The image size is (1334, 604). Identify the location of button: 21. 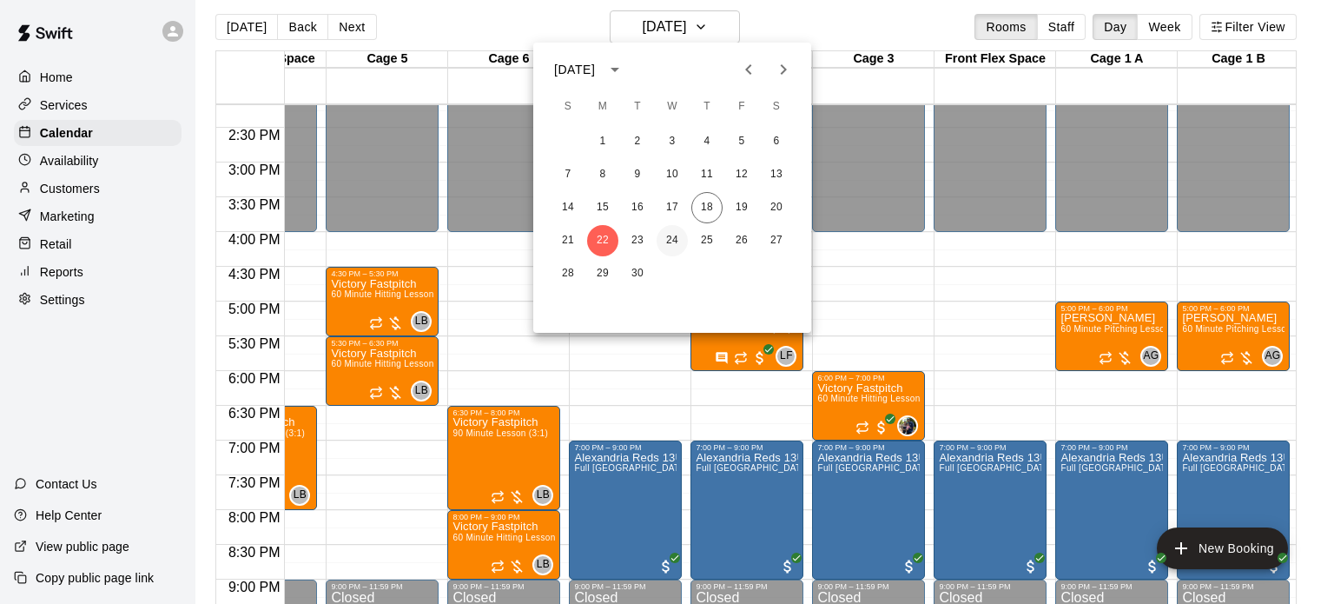
(568, 241).